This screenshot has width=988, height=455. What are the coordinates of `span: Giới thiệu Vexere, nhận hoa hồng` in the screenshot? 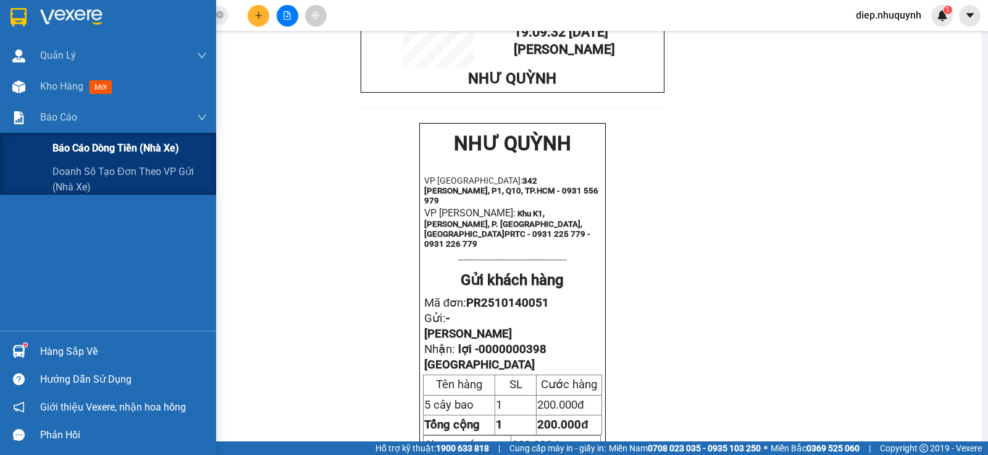 It's located at (113, 406).